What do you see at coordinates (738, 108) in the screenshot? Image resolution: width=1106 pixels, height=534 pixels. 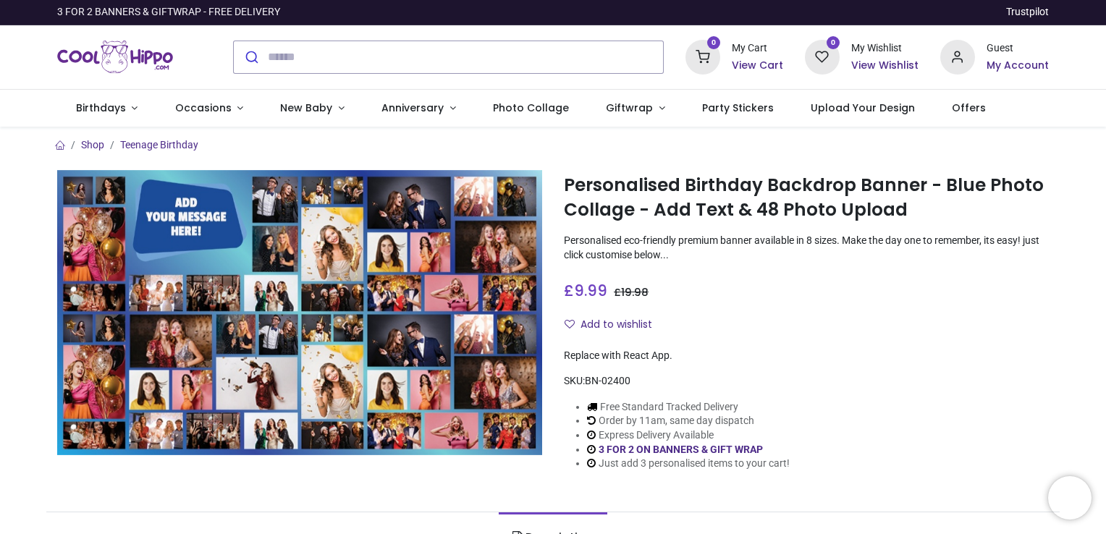 I see `span: Party Stickers` at bounding box center [738, 108].